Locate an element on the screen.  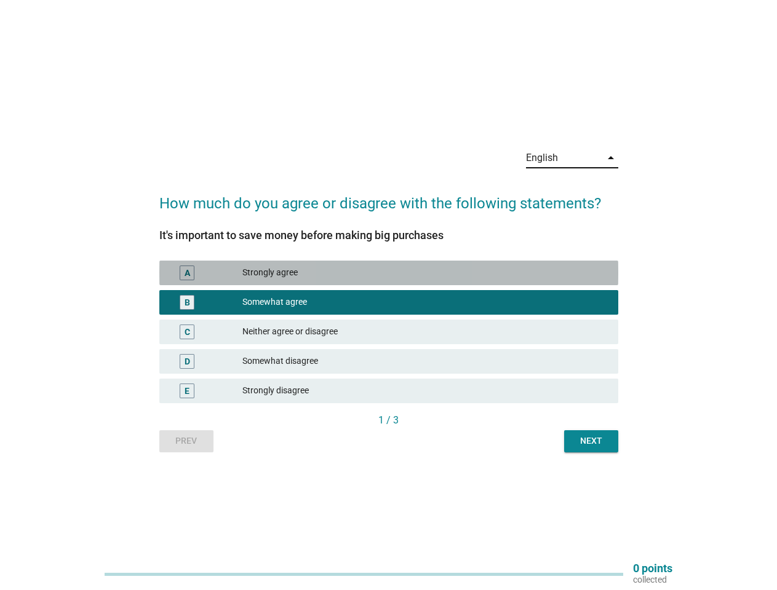
div: 1 / 3 is located at coordinates (389, 421).